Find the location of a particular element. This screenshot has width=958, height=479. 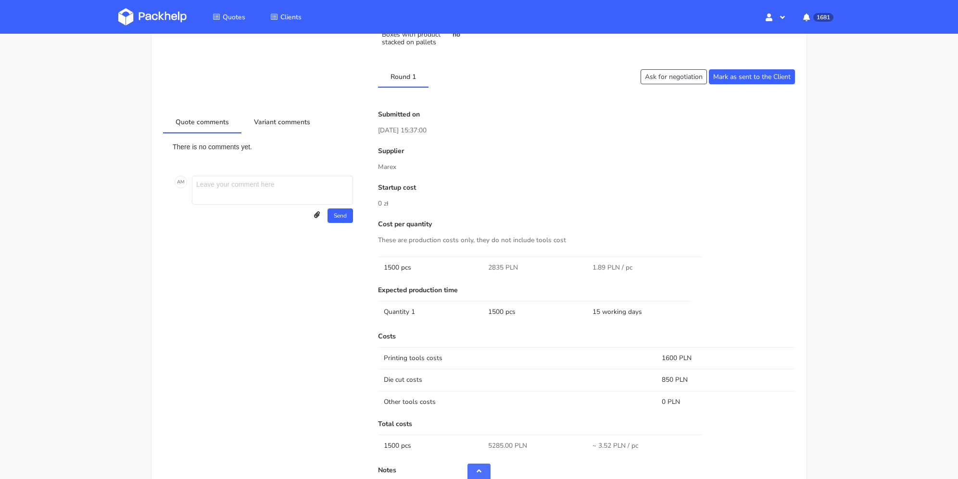

button: 1681 is located at coordinates (818, 17).